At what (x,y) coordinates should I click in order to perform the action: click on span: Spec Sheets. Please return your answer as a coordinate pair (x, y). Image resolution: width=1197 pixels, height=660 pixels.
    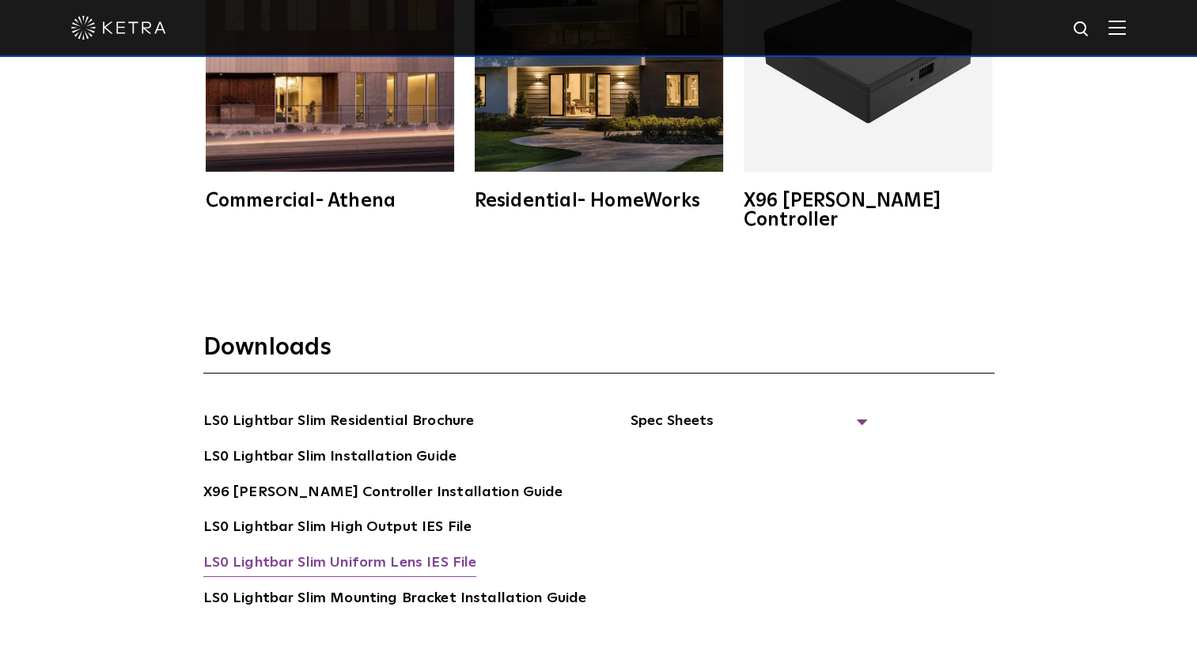
    Looking at the image, I should click on (749, 427).